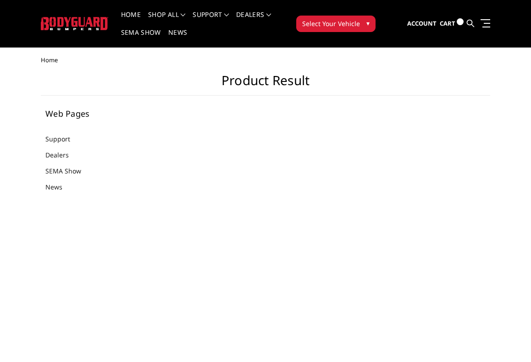 The height and width of the screenshot is (362, 531). What do you see at coordinates (331, 23) in the screenshot?
I see `span: Select Your Vehicle` at bounding box center [331, 23].